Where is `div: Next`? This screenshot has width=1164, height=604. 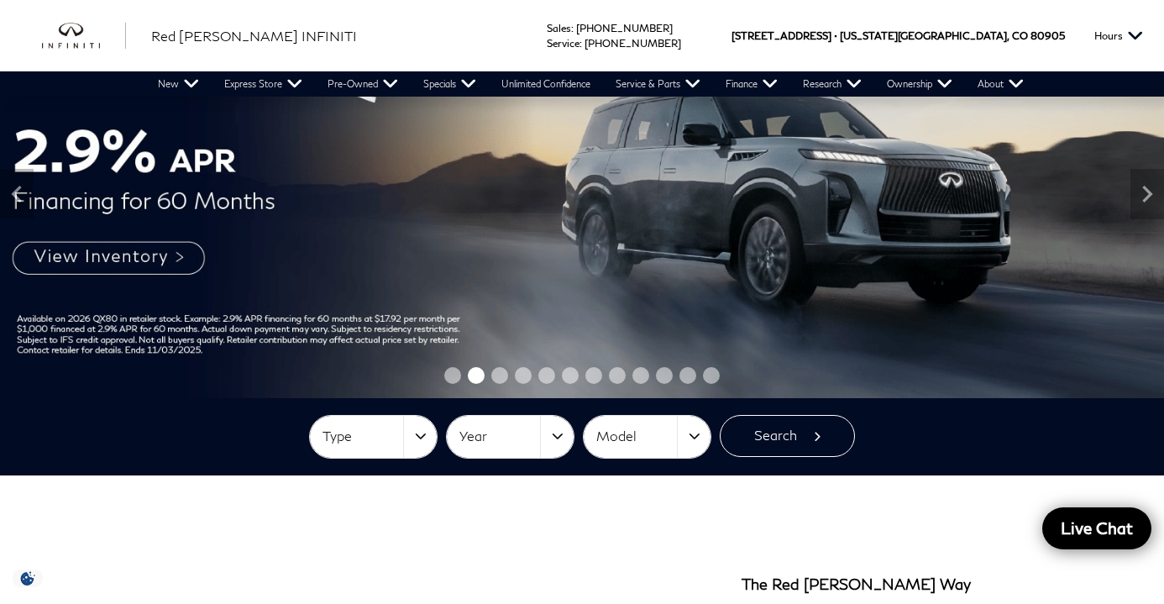
div: Next is located at coordinates (1147, 194).